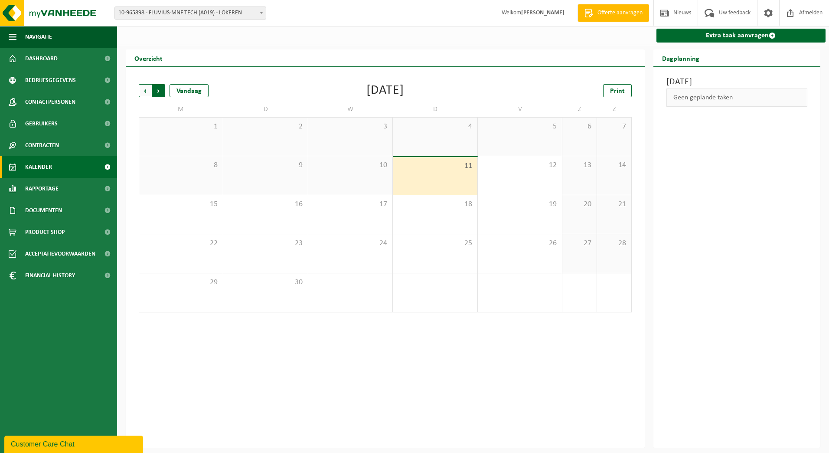  I want to click on span: 30, so click(265, 282).